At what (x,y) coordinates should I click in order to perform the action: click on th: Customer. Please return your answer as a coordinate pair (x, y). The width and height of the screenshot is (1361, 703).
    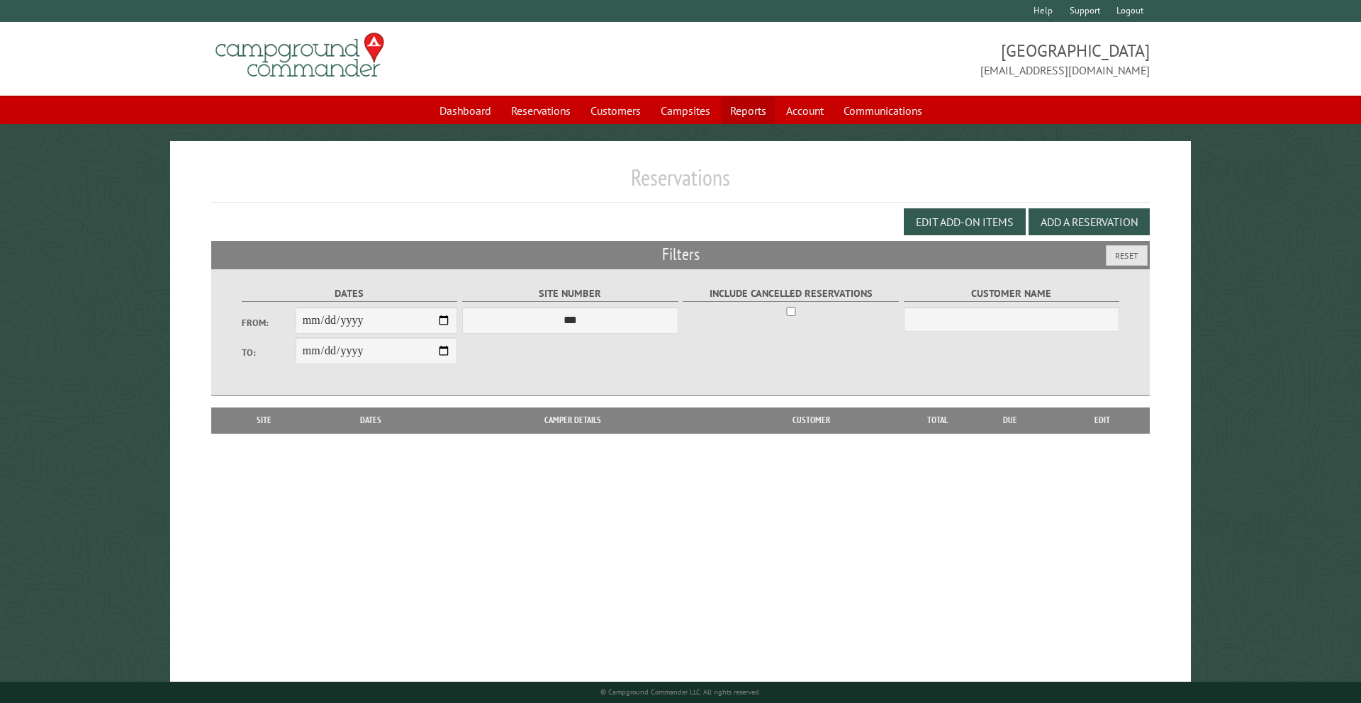
    Looking at the image, I should click on (811, 420).